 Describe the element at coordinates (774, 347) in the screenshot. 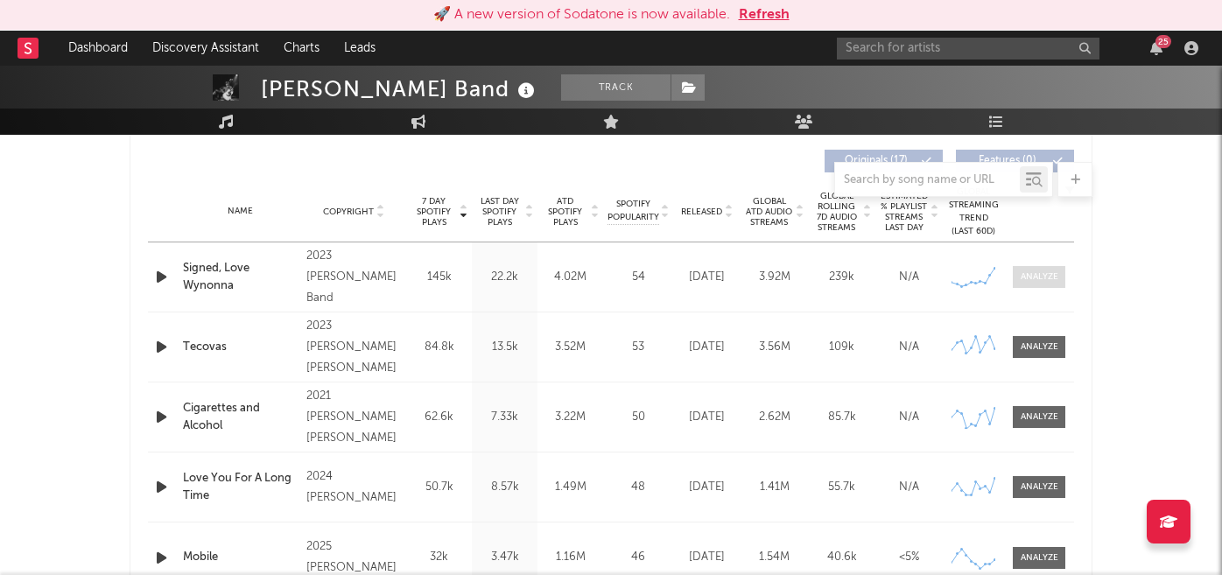

I see `div: 3.56M` at that location.